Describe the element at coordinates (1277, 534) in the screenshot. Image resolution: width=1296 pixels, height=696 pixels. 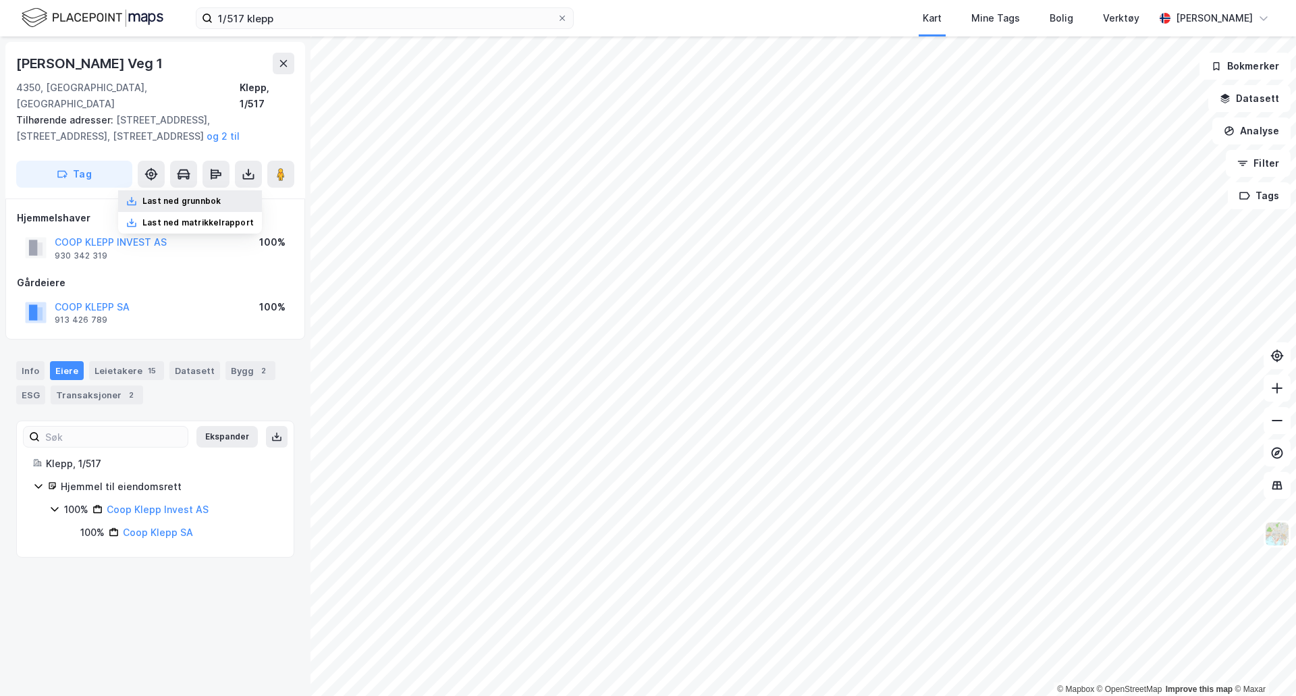
I see `img: Z` at that location.